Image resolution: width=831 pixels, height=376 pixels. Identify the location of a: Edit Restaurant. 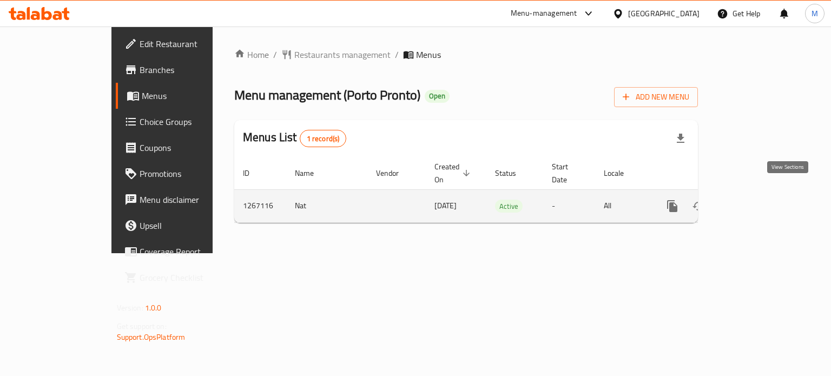
(183, 44).